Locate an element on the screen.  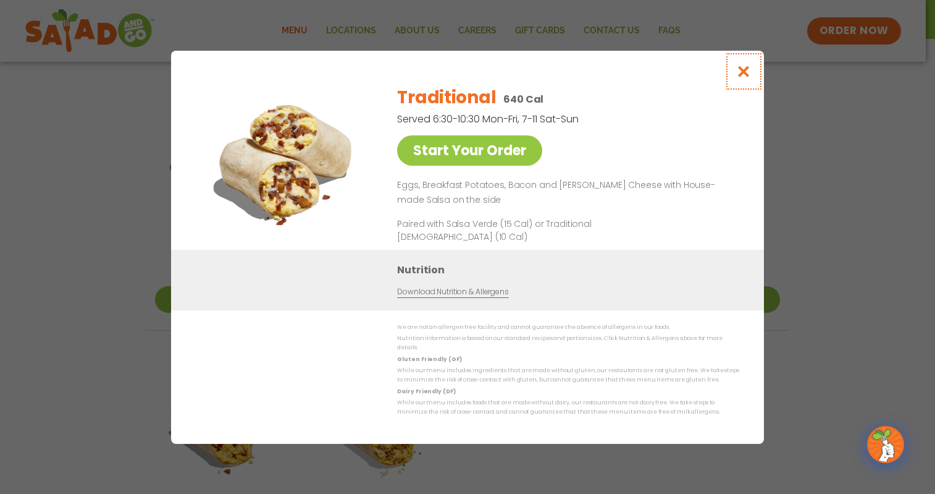
p: We are not an allergen free facility and cannot guarantee the absence of allergens in our foods. is located at coordinates (568, 327).